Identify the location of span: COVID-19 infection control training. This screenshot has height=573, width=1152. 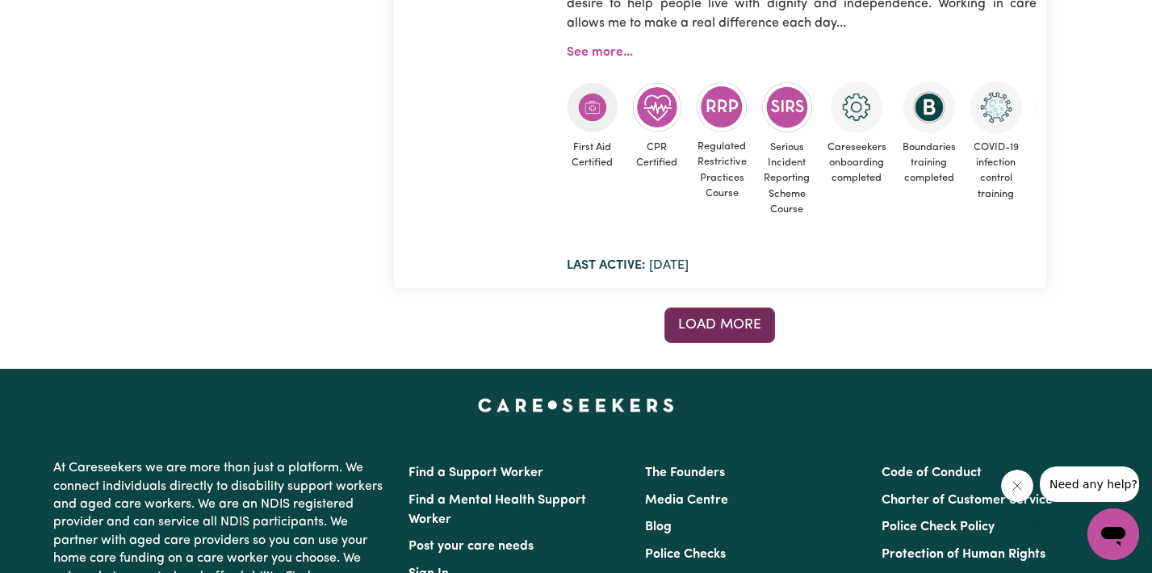
(996, 170).